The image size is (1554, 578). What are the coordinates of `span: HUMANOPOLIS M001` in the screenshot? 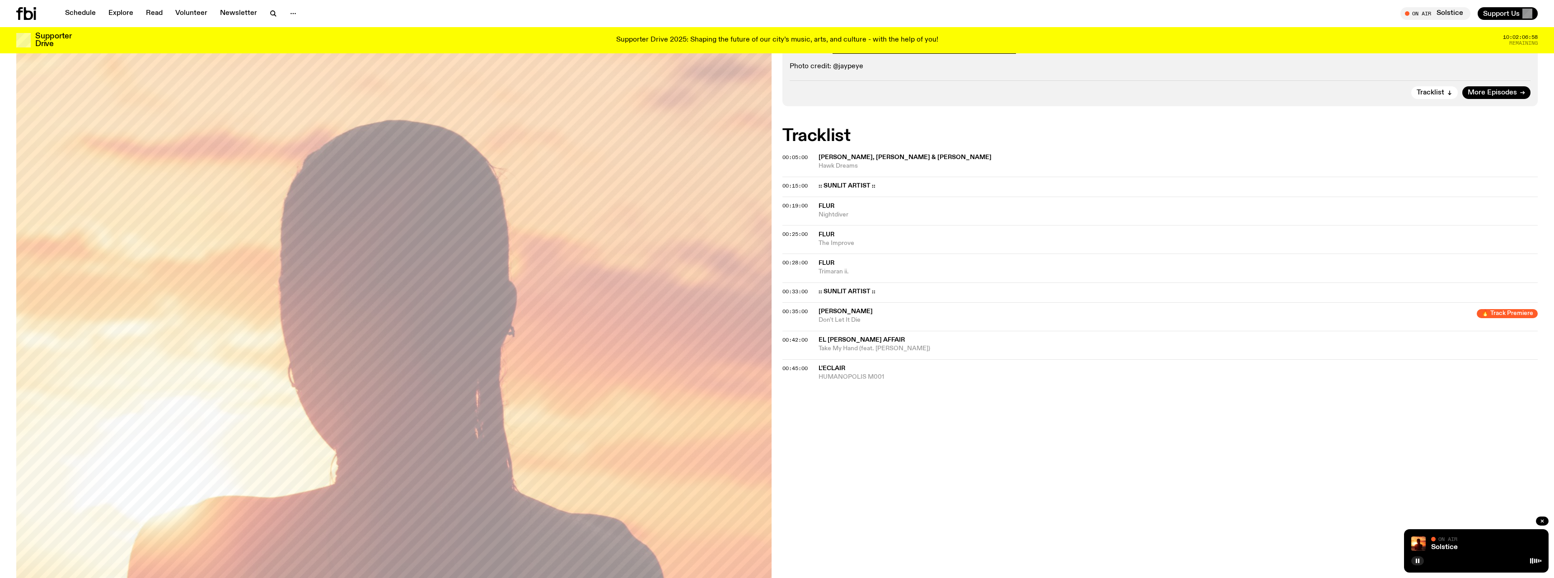 It's located at (1178, 377).